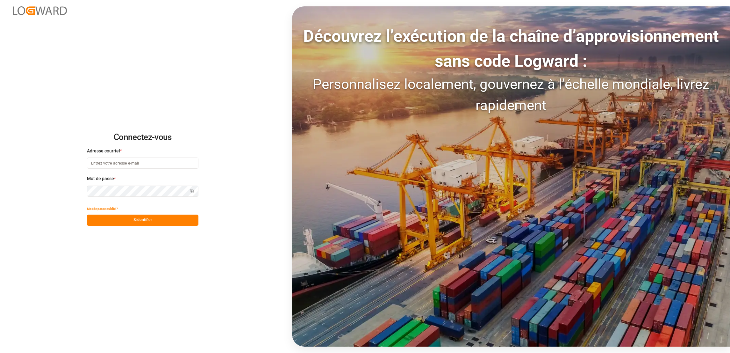 The height and width of the screenshot is (353, 730). Describe the element at coordinates (104, 151) in the screenshot. I see `span: Adresse courriel` at that location.